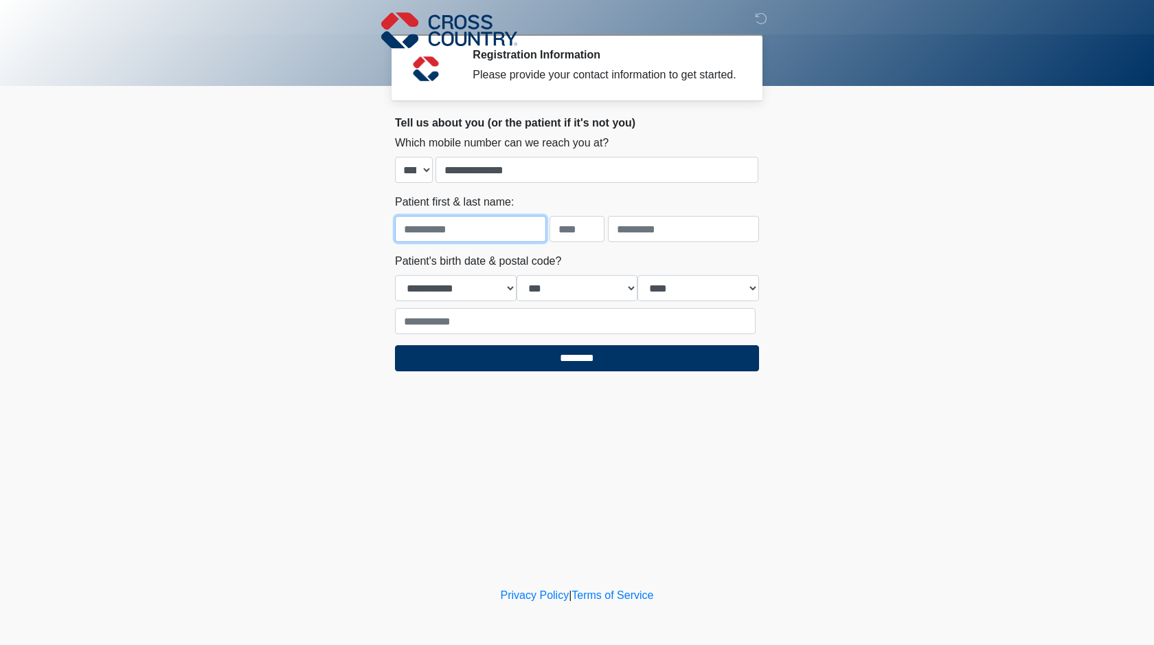 This screenshot has width=1154, height=645. What do you see at coordinates (454, 202) in the screenshot?
I see `label: Patient first & last name:` at bounding box center [454, 202].